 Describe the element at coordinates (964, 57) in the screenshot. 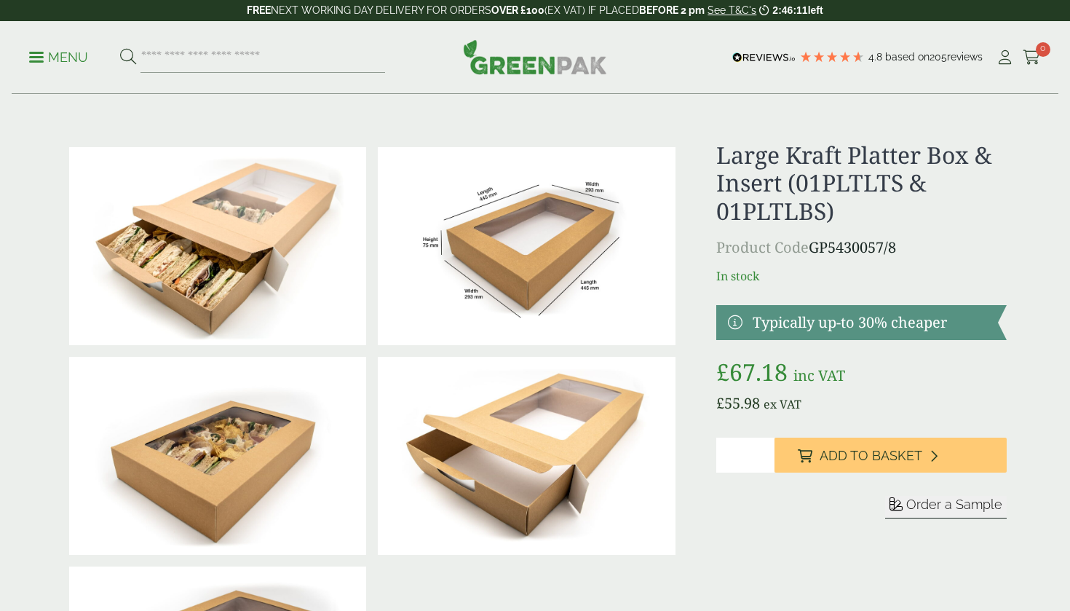

I see `span: reviews` at that location.